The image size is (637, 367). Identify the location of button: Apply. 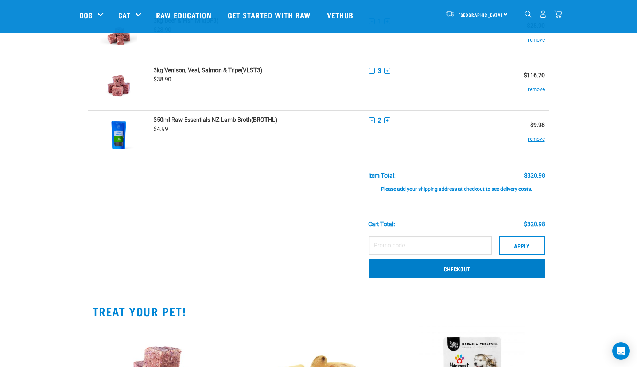
(522, 246).